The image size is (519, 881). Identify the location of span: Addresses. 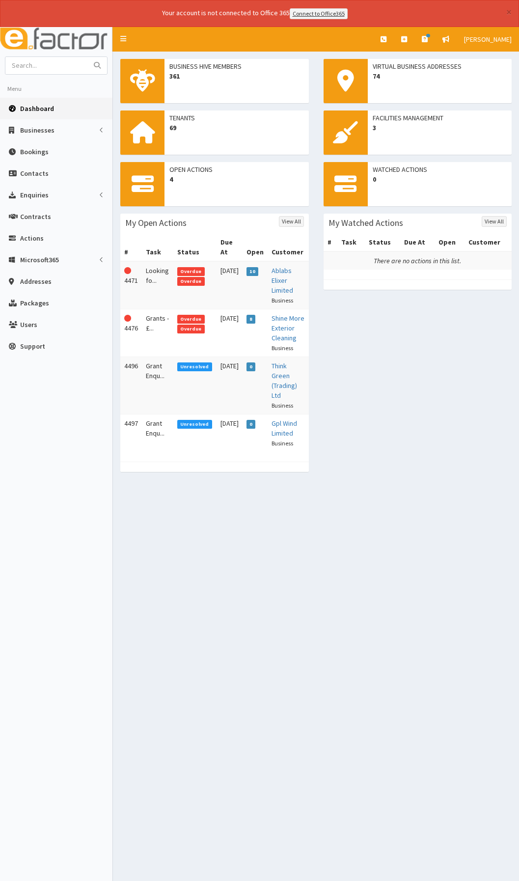
(36, 282).